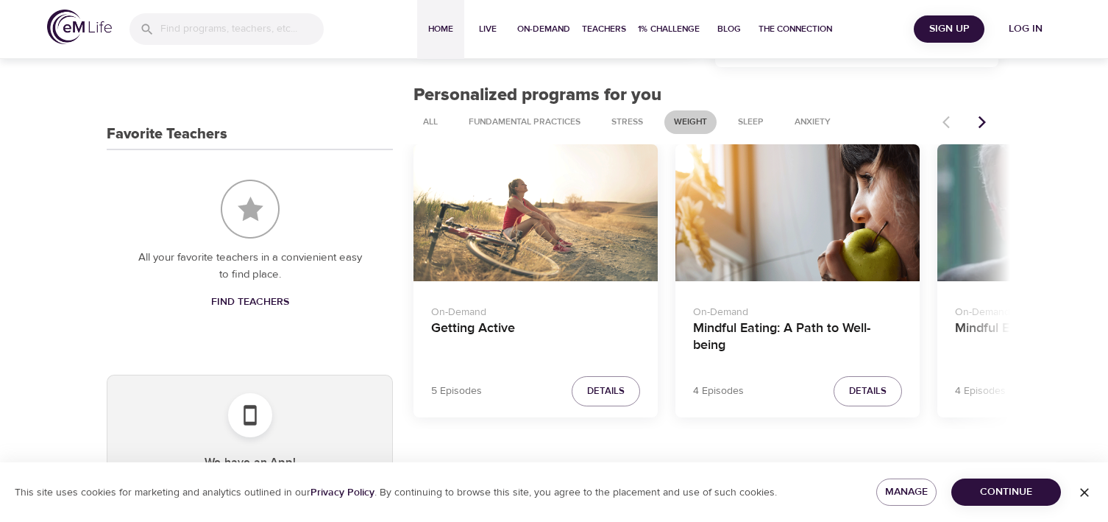  What do you see at coordinates (706, 95) in the screenshot?
I see `h2: Personalized programs for you` at bounding box center [706, 95].